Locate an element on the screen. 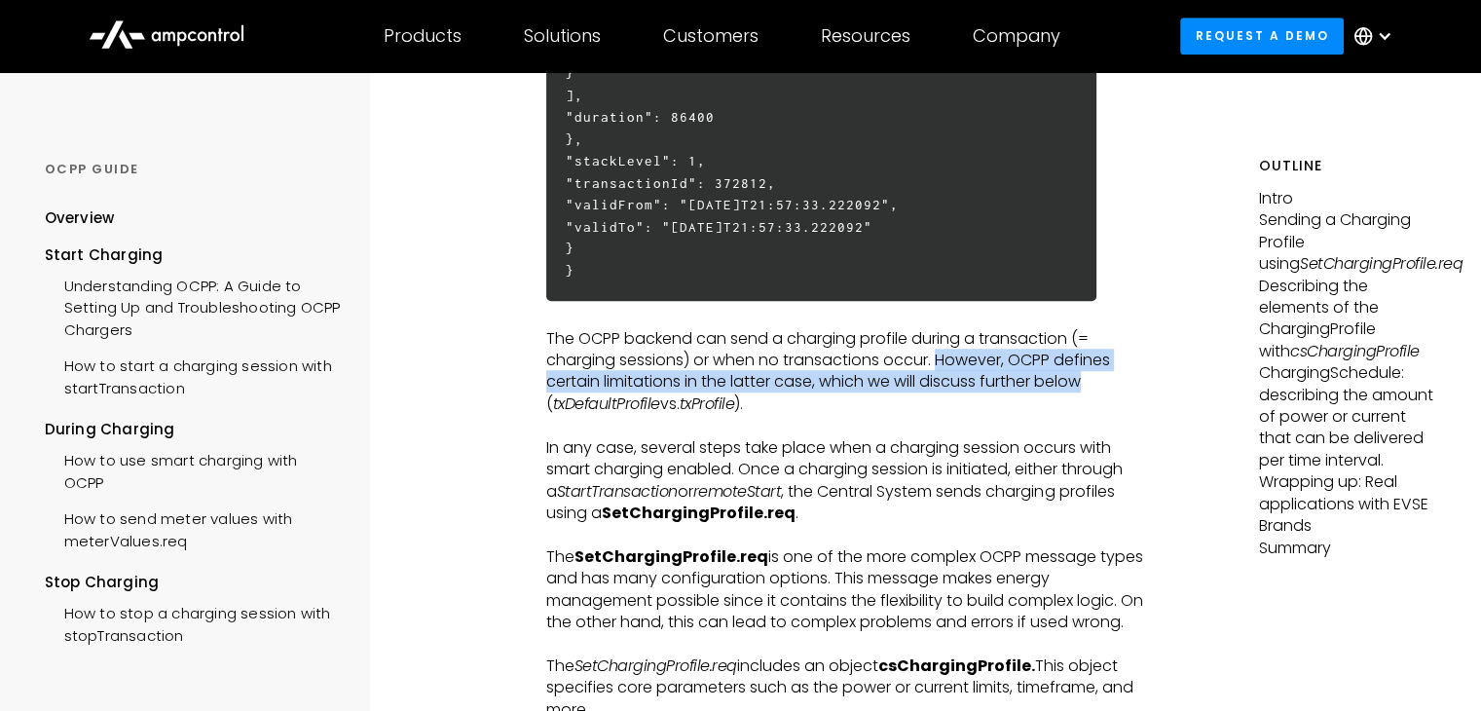 The height and width of the screenshot is (711, 1481). div: Overview is located at coordinates (80, 218).